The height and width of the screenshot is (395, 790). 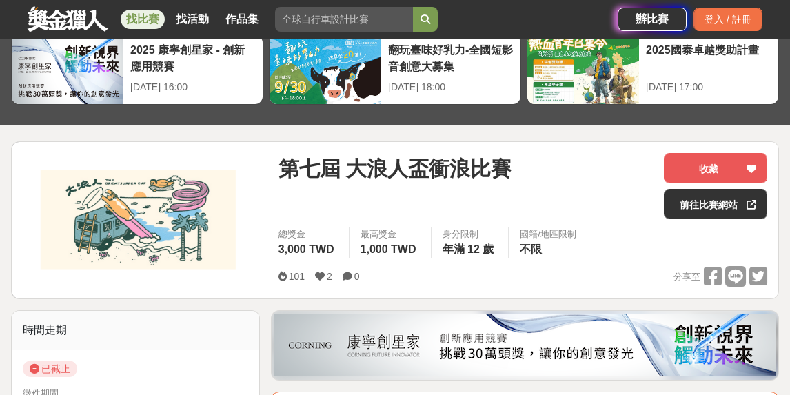 I want to click on button: 收藏, so click(x=716, y=168).